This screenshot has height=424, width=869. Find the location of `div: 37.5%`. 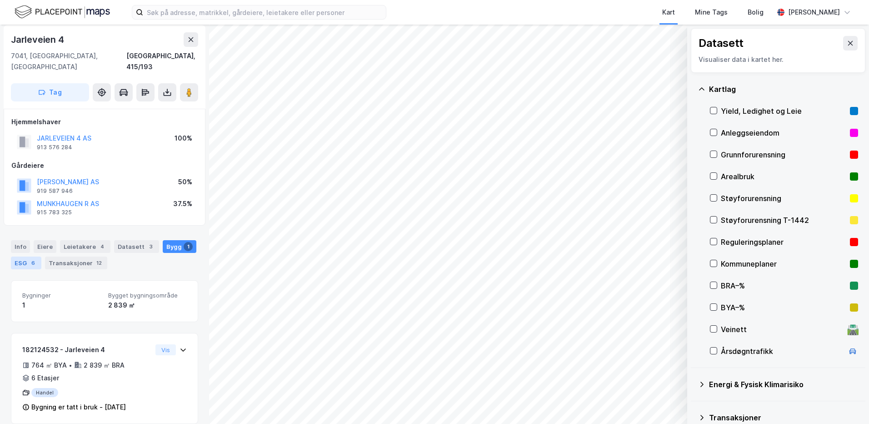

div: 37.5% is located at coordinates (183, 204).